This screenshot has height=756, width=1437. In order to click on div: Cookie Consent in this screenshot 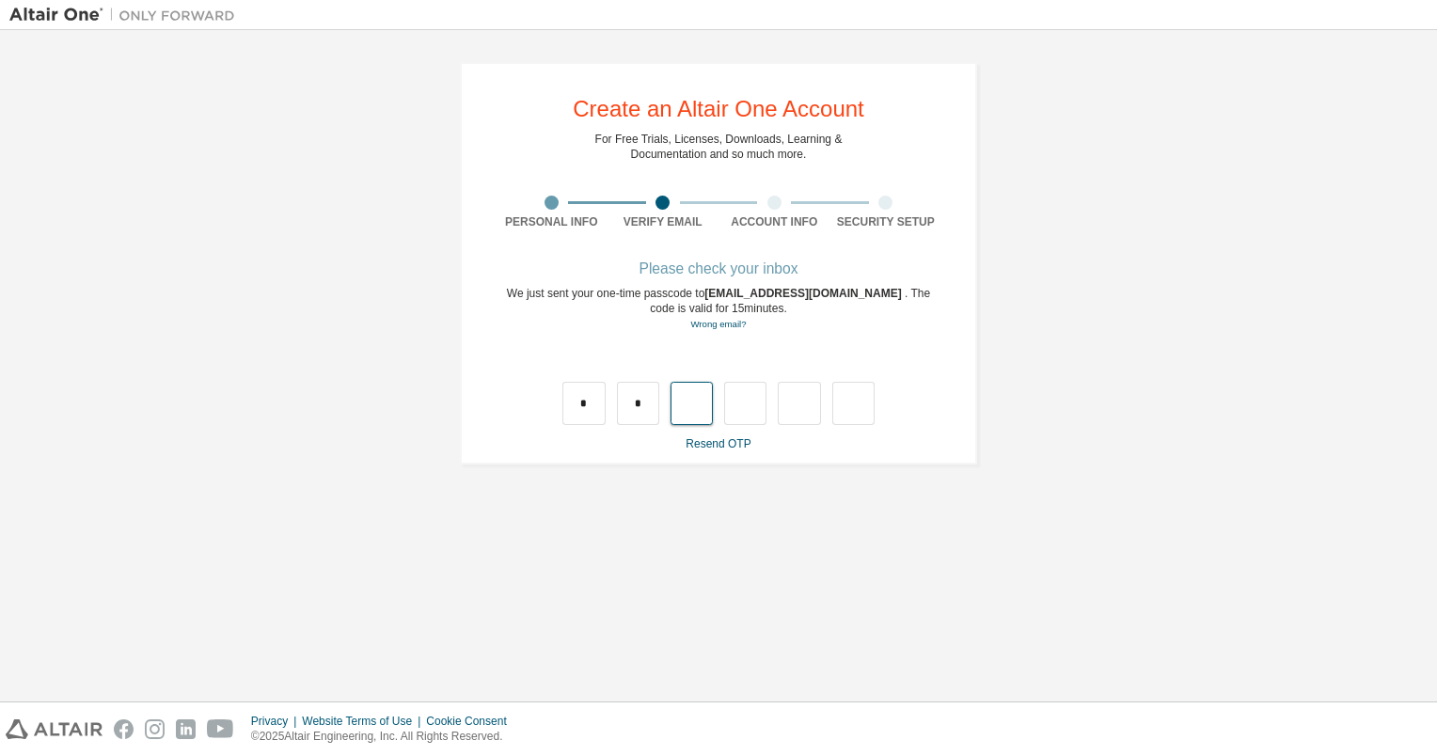, I will do `click(471, 721)`.